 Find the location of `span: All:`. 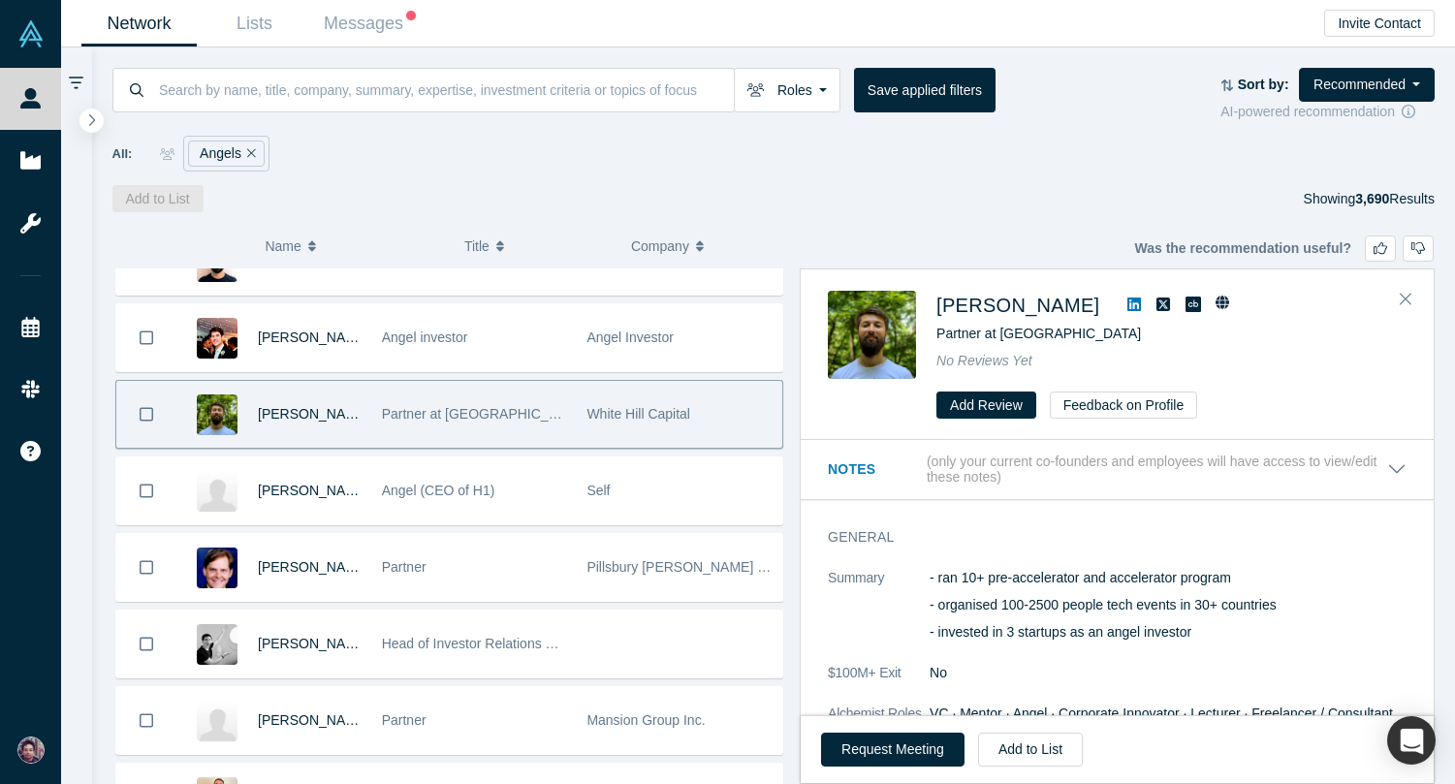

span: All: is located at coordinates (122, 154).